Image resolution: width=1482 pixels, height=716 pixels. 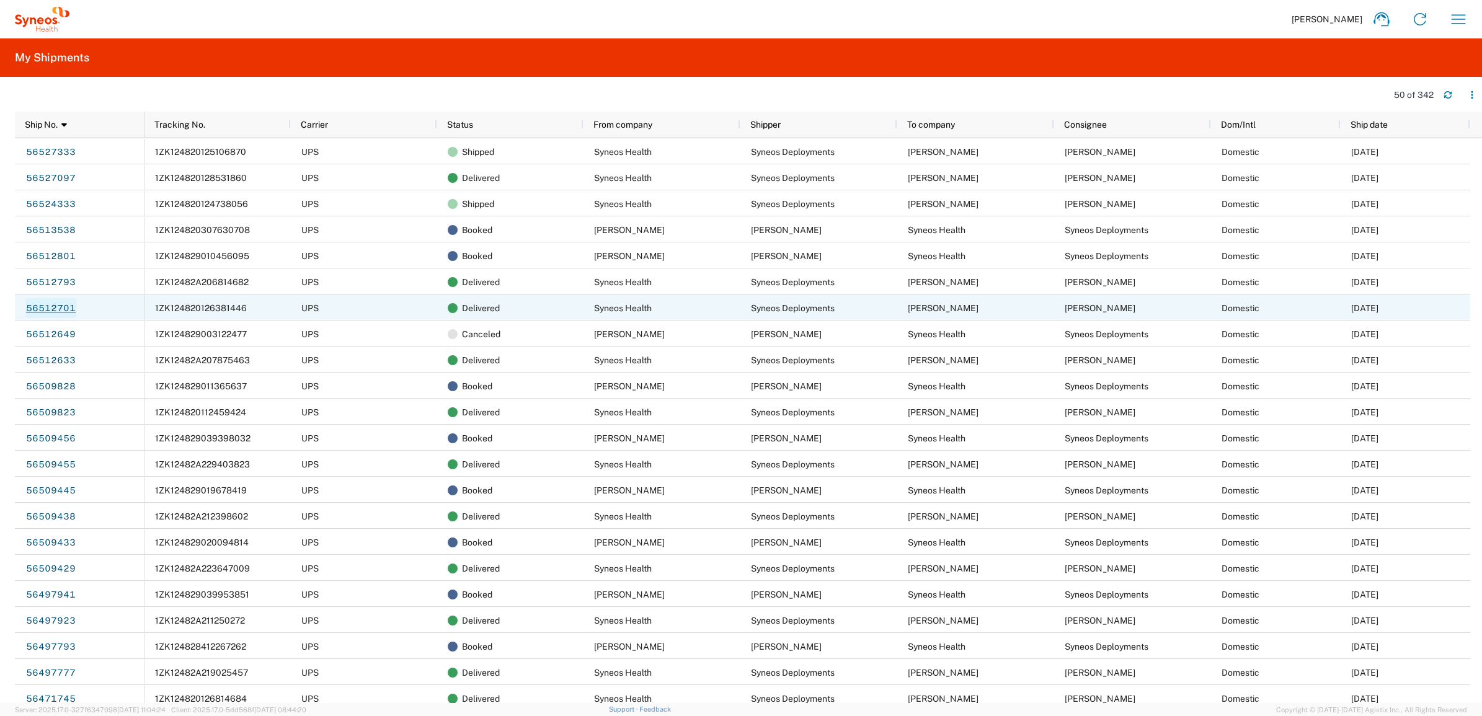 I want to click on span: 1ZK124820126814684, so click(x=201, y=699).